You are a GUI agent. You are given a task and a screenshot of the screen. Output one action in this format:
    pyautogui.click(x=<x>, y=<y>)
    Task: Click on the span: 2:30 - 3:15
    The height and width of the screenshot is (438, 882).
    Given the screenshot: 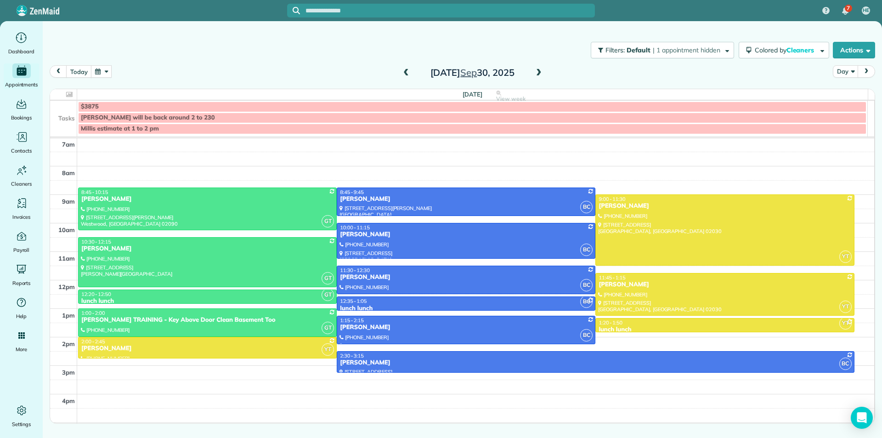 What is the action you would take?
    pyautogui.click(x=352, y=356)
    